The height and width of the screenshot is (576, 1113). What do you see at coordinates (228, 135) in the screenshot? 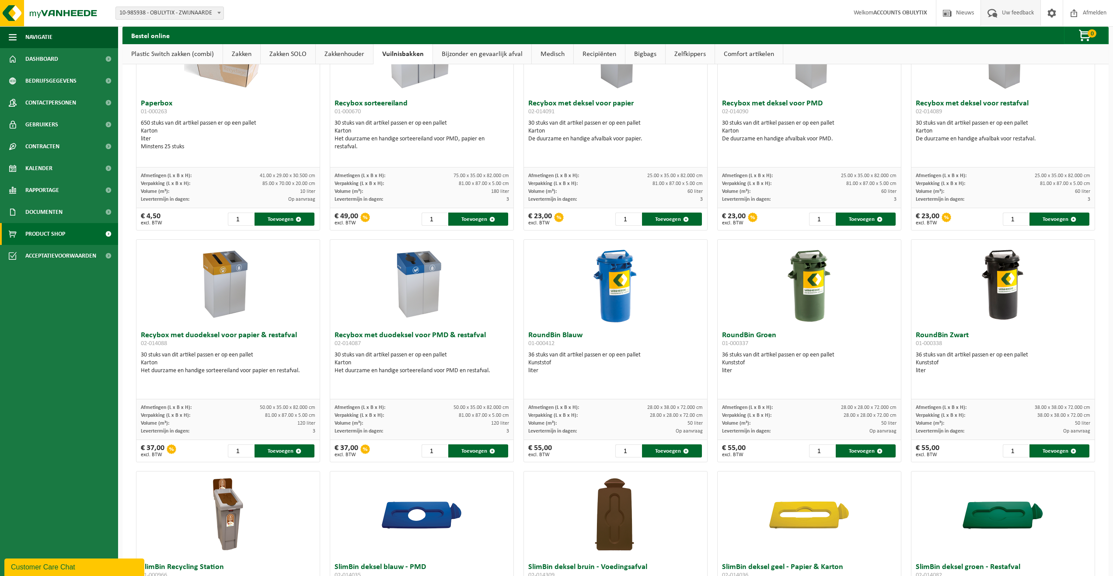
I see `div: 650 stuks van dit artikel passen er op een pallet` at bounding box center [228, 135].